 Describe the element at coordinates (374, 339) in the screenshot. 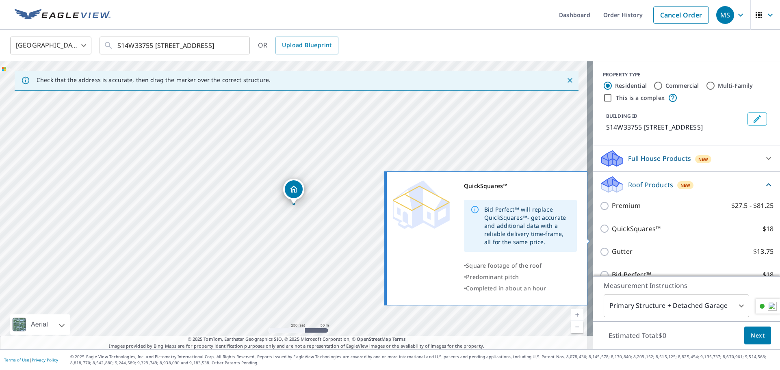

I see `a: OpenStreetMap` at that location.